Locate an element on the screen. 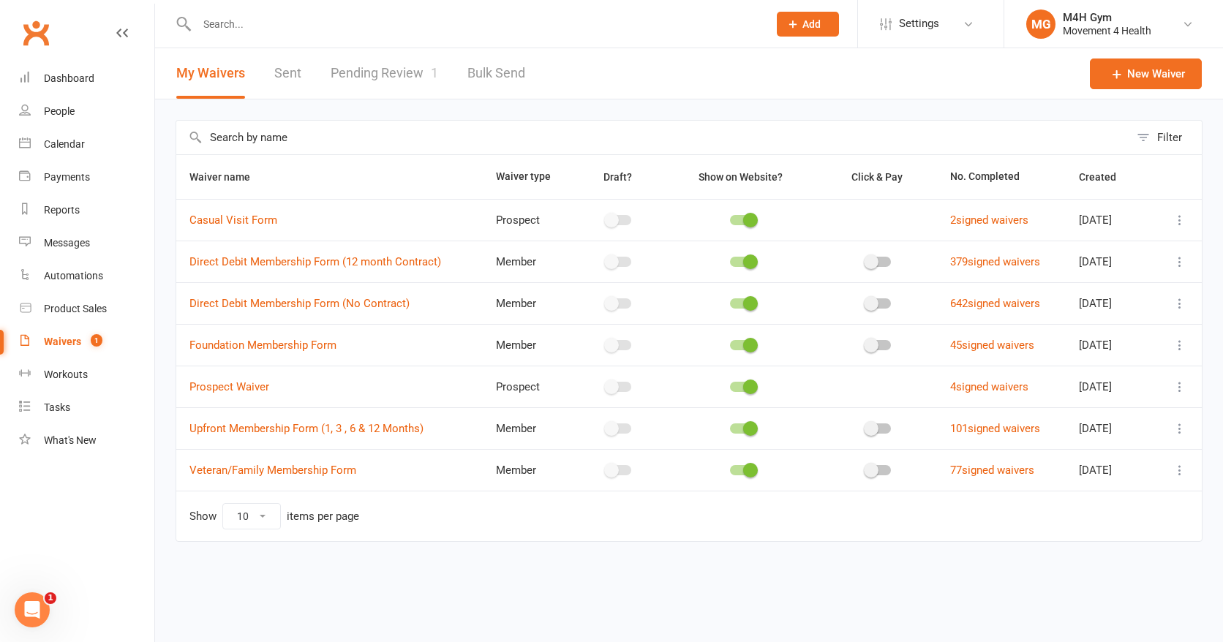  a: Product Sales is located at coordinates (86, 309).